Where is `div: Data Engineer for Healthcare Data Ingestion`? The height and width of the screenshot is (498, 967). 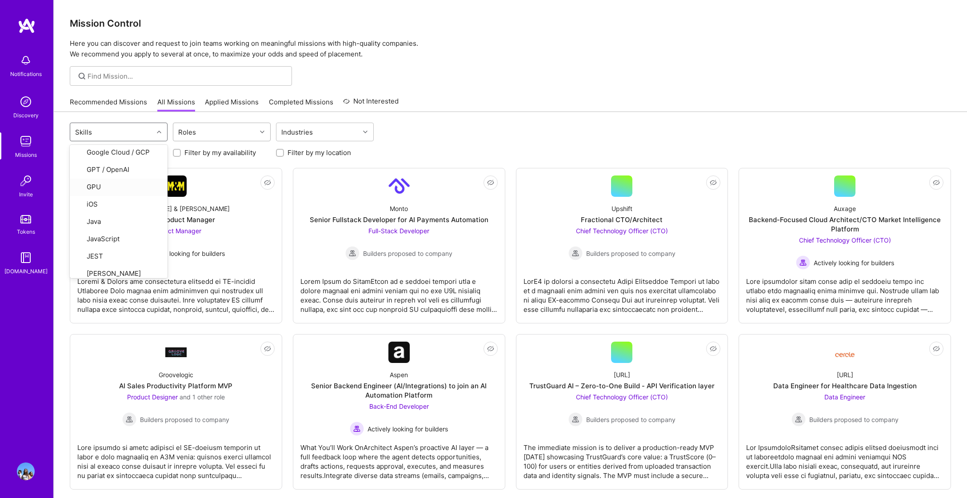
div: Data Engineer for Healthcare Data Ingestion is located at coordinates (845, 386).